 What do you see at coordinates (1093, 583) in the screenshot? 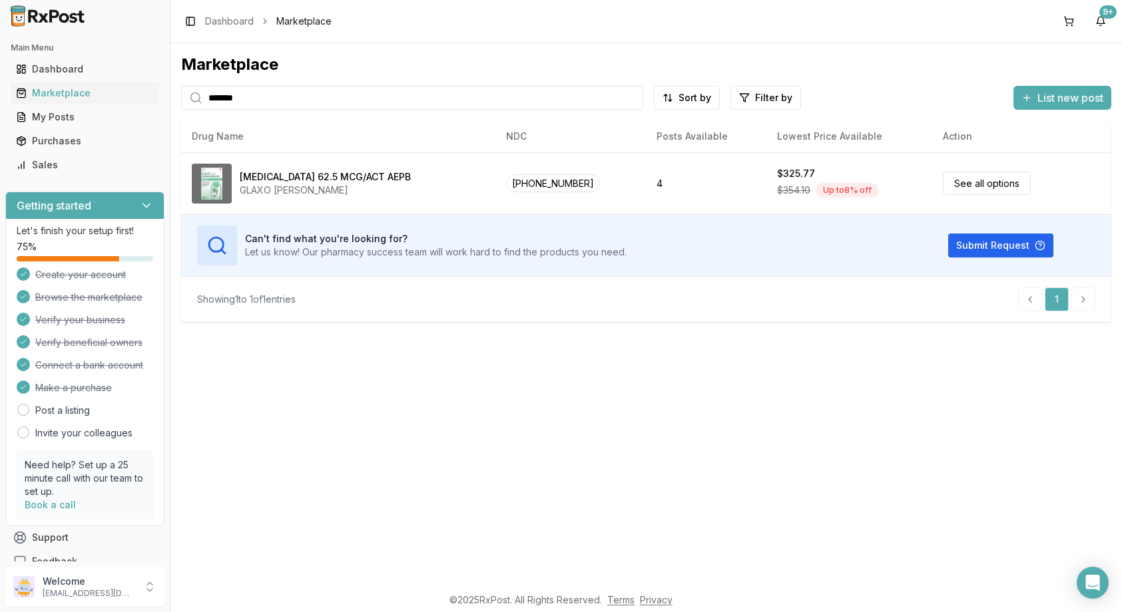
I see `div: Open Intercom Messenger` at bounding box center [1093, 583].